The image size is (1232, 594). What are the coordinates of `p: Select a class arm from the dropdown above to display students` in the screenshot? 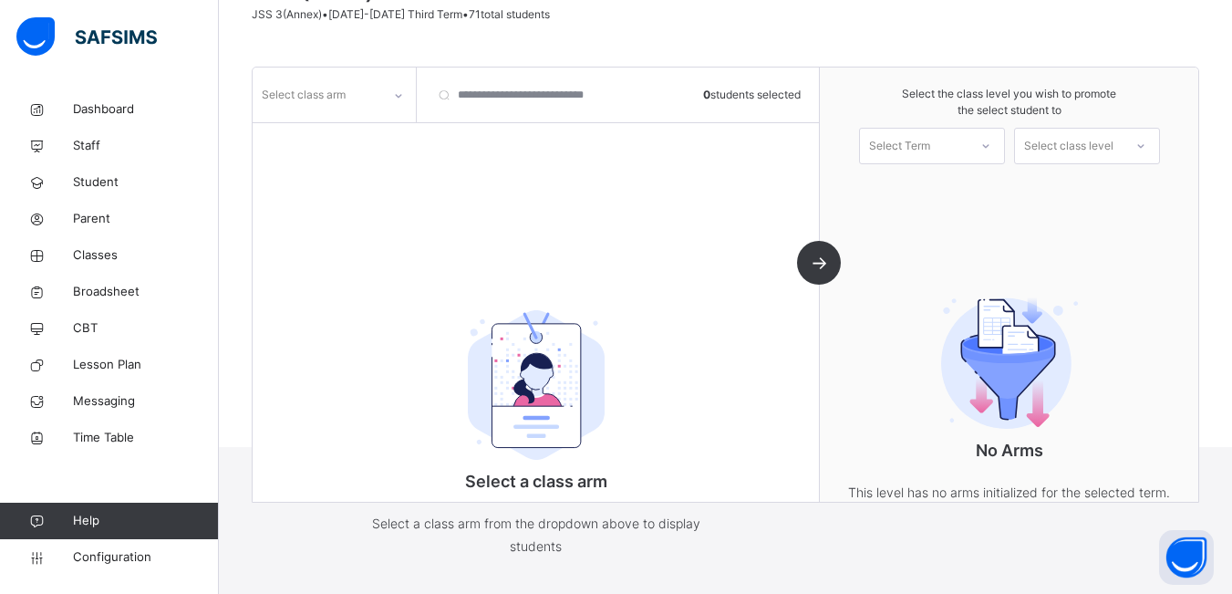 It's located at (536, 534).